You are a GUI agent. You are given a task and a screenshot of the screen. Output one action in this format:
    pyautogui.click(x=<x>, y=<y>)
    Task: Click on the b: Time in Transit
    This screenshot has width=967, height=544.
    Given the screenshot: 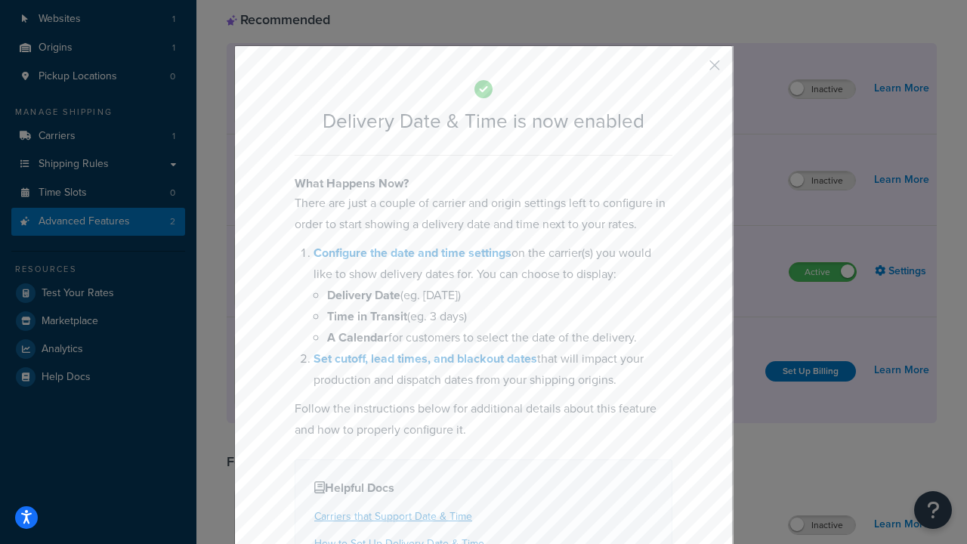 What is the action you would take?
    pyautogui.click(x=367, y=316)
    